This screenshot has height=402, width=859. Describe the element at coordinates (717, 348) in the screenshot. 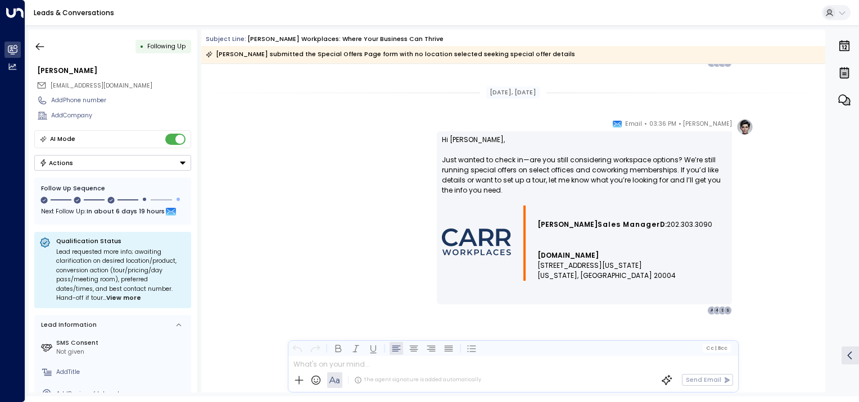

I see `button: Cc|Bcc` at that location.